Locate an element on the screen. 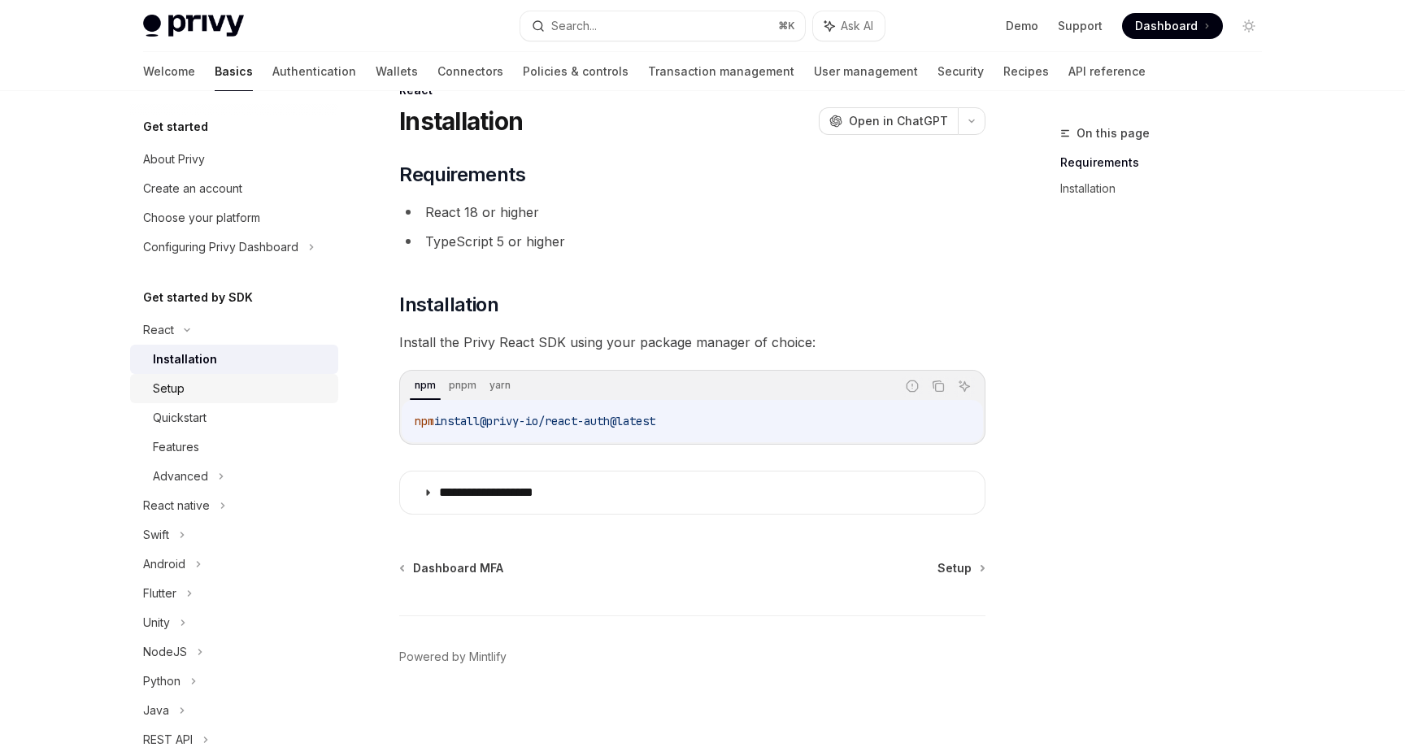 This screenshot has width=1405, height=756. a: Choose your platform is located at coordinates (234, 218).